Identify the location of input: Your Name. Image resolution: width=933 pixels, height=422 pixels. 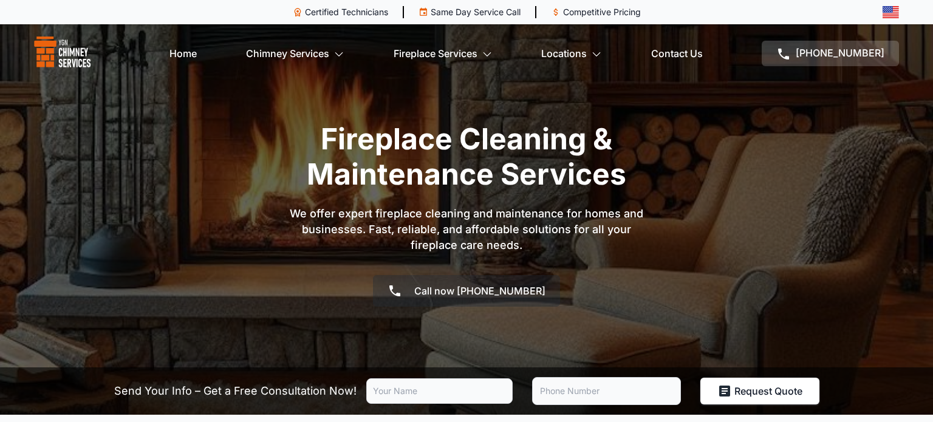
(439, 391).